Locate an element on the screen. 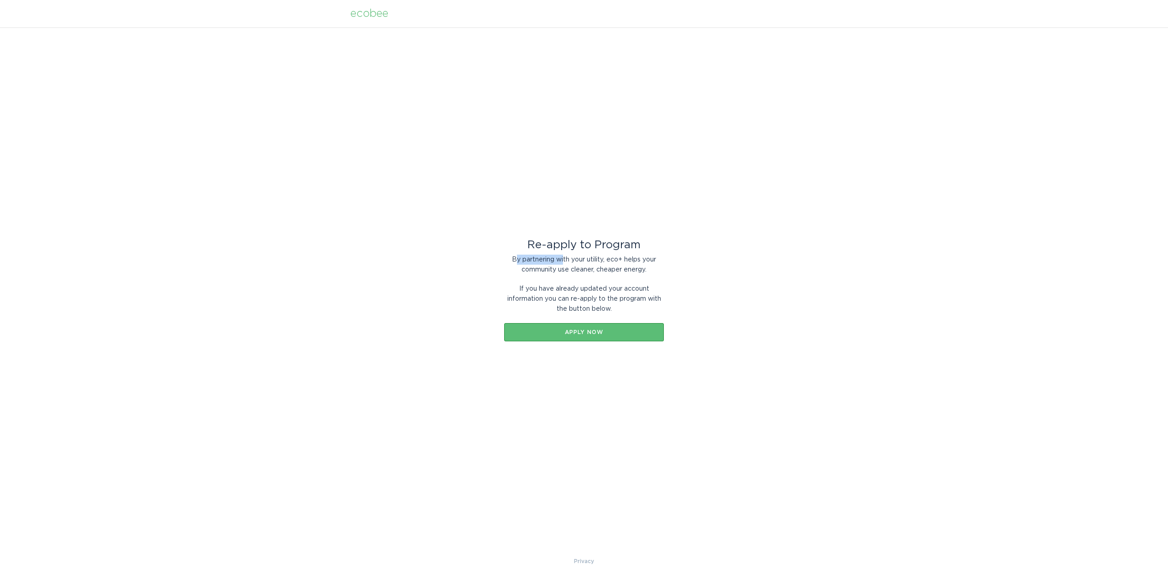 The width and height of the screenshot is (1168, 580). button: Apply now is located at coordinates (584, 332).